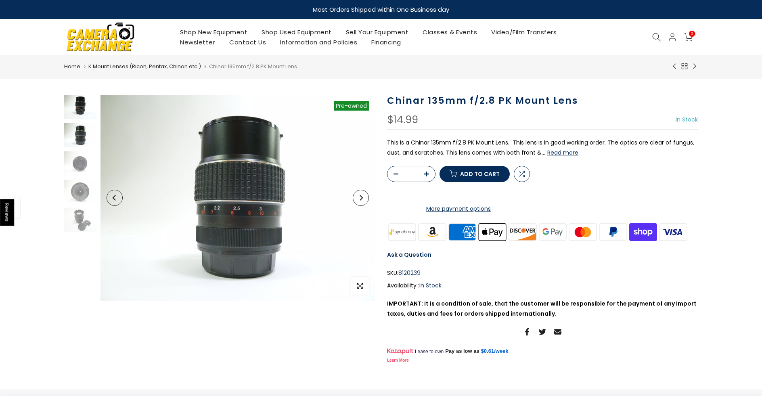 This screenshot has width=762, height=396. What do you see at coordinates (527, 332) in the screenshot?
I see `a: Share on Facebook` at bounding box center [527, 332].